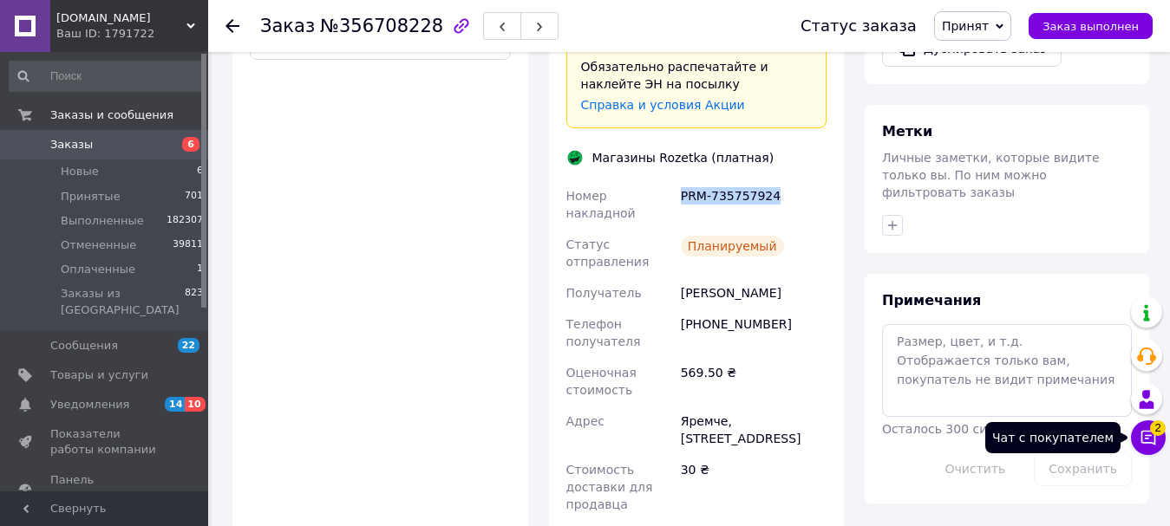 The height and width of the screenshot is (526, 1170). What do you see at coordinates (112, 115) in the screenshot?
I see `span: Заказы и сообщения` at bounding box center [112, 115].